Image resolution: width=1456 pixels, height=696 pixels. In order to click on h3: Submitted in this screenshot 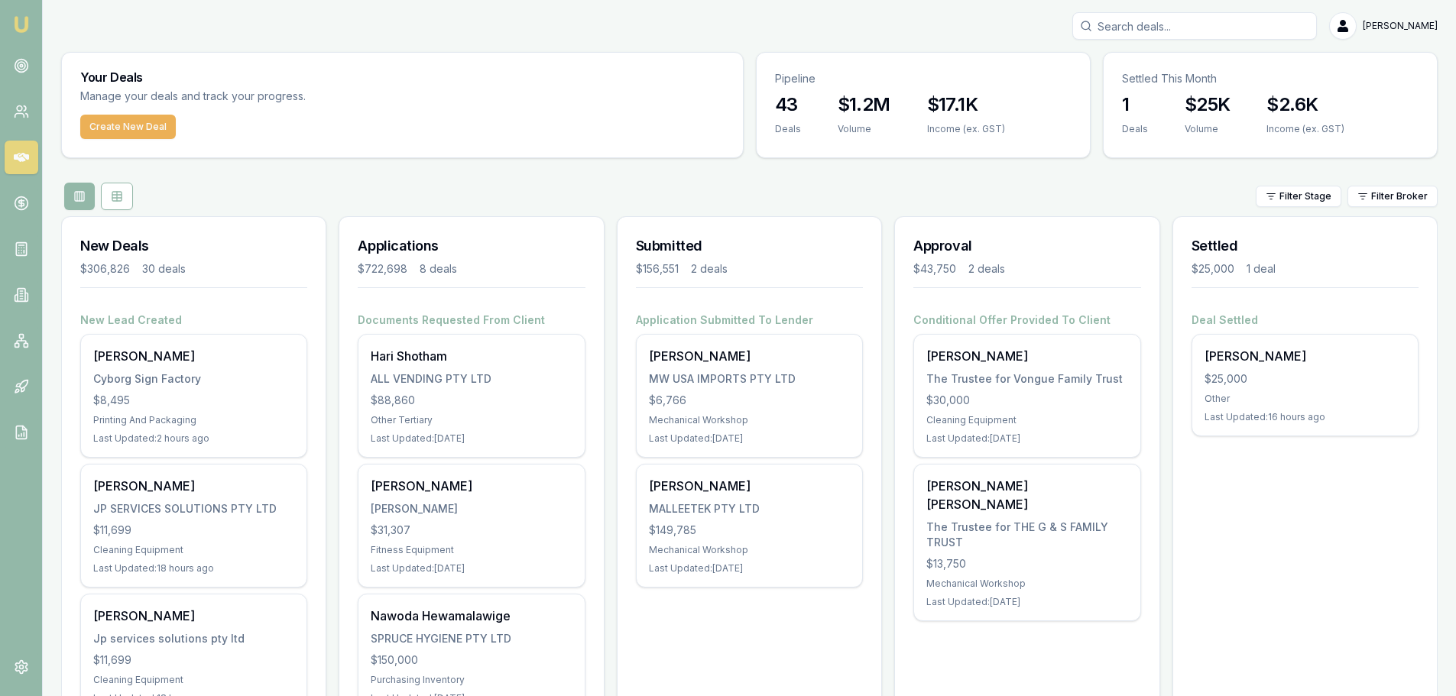, I will do `click(749, 246)`.